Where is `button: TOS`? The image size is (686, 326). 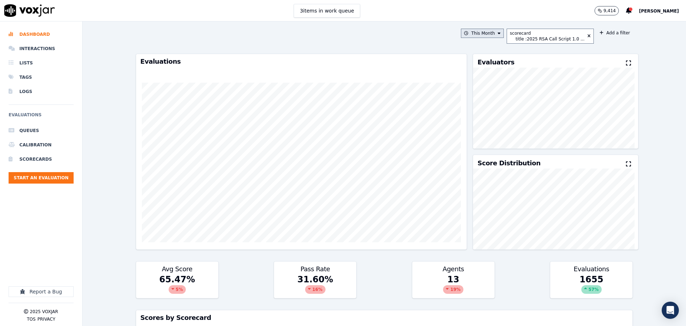 button: TOS is located at coordinates (31, 319).